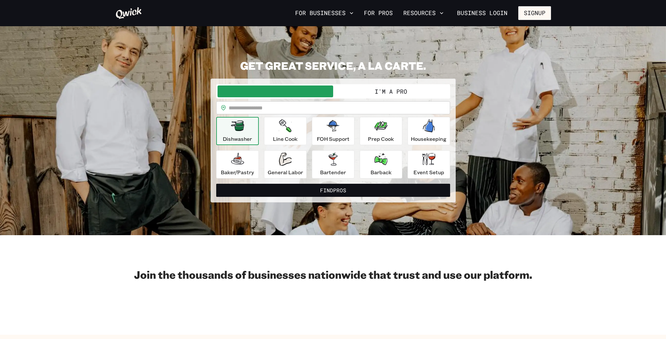 The image size is (666, 339). I want to click on p: Housekeeping, so click(429, 139).